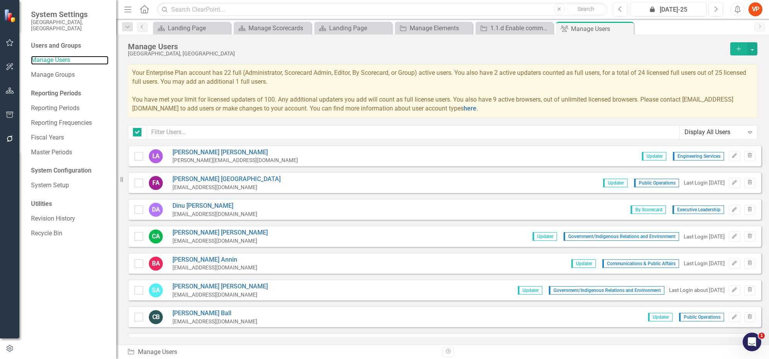 The width and height of the screenshot is (769, 359). What do you see at coordinates (755, 9) in the screenshot?
I see `button: VP` at bounding box center [755, 9].